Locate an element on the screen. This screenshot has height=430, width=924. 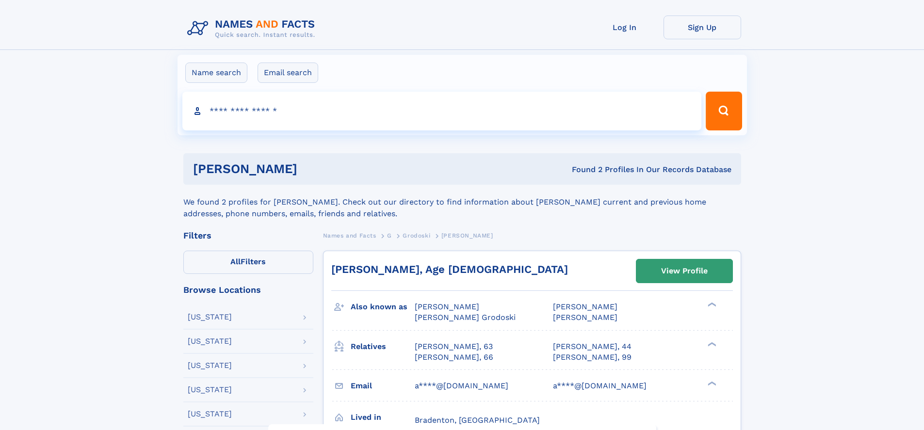
input: search input is located at coordinates (442, 111).